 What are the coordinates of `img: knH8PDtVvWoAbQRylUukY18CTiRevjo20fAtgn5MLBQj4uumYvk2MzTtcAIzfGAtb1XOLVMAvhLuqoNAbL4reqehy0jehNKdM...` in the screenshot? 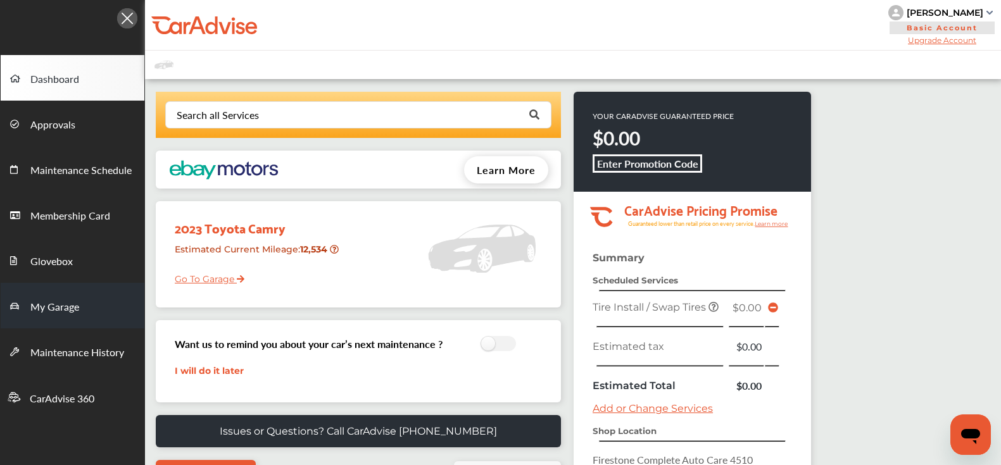 It's located at (896, 13).